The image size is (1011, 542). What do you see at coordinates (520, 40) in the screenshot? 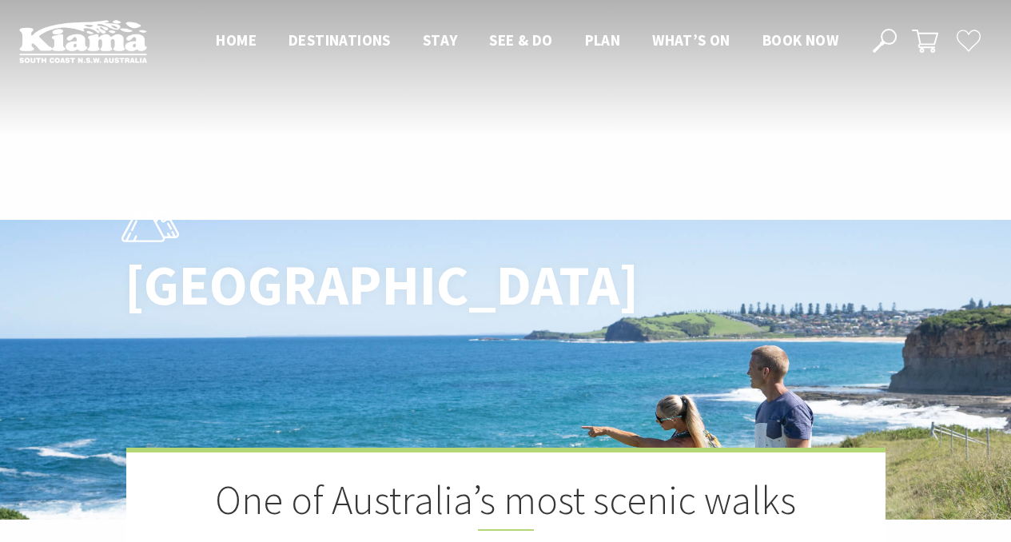
I see `span: See & Do` at bounding box center [520, 40].